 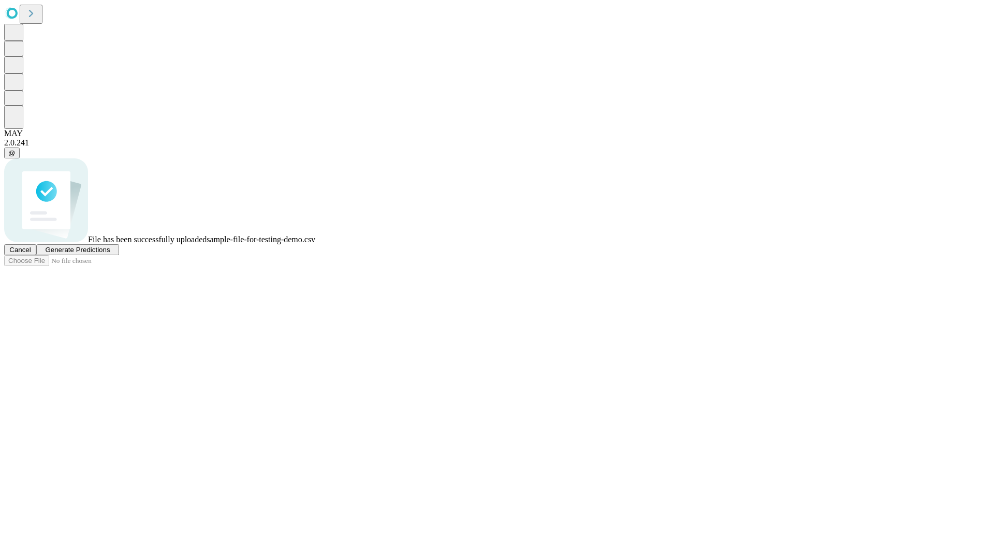 I want to click on div: 2.0.241, so click(x=497, y=143).